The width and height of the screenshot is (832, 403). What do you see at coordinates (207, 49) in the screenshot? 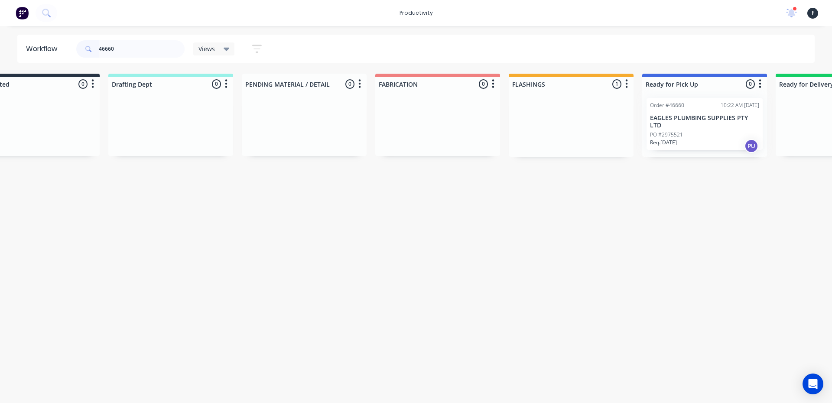
I see `span: Views` at bounding box center [207, 49].